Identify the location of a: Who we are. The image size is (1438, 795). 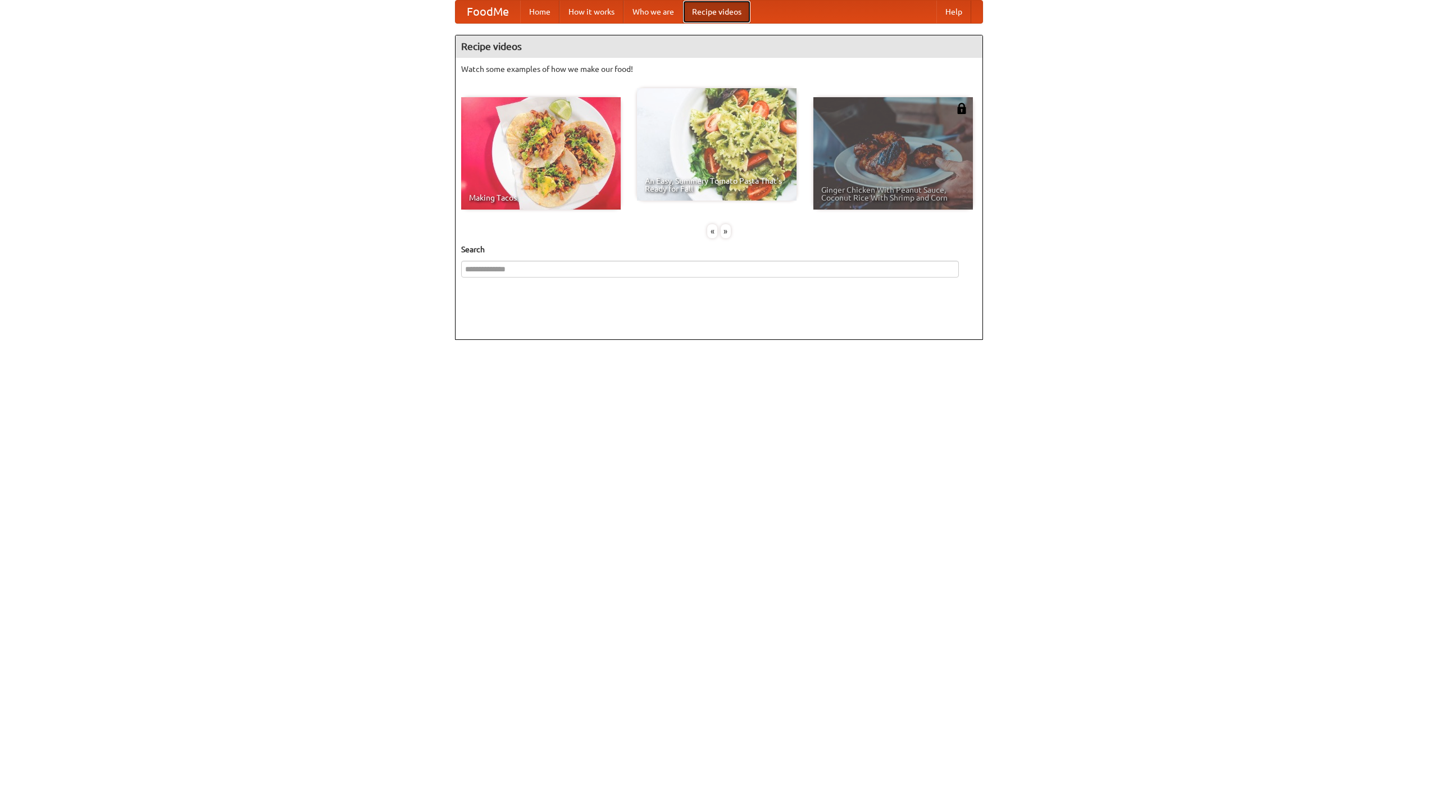
(653, 12).